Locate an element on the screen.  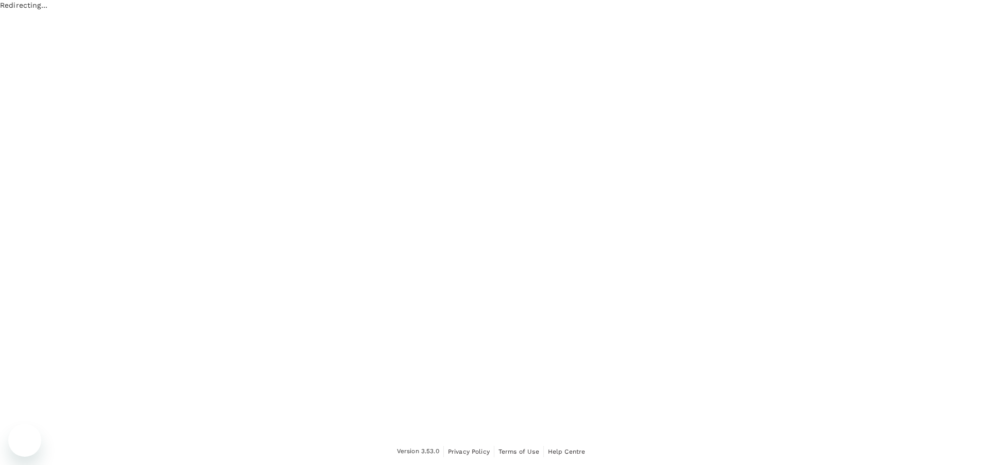
span: Help Centre is located at coordinates (566, 452).